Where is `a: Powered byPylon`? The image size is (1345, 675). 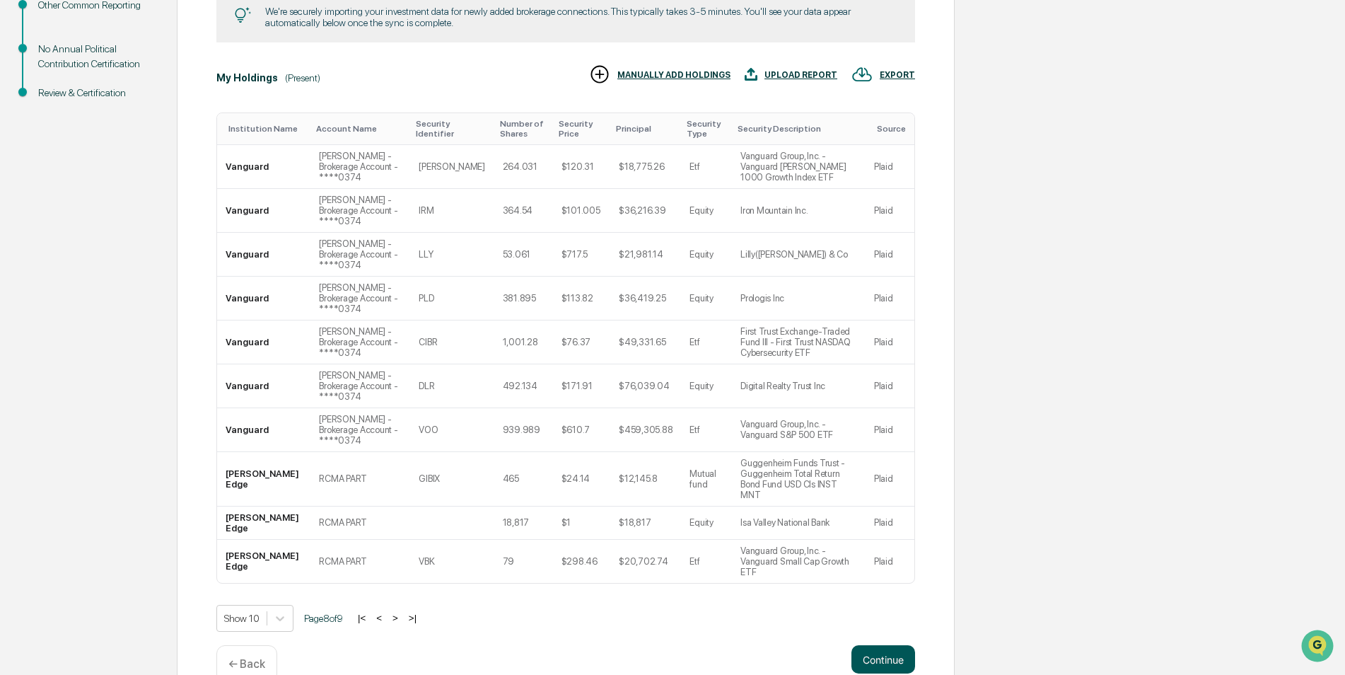 a: Powered byPylon is located at coordinates (135, 245).